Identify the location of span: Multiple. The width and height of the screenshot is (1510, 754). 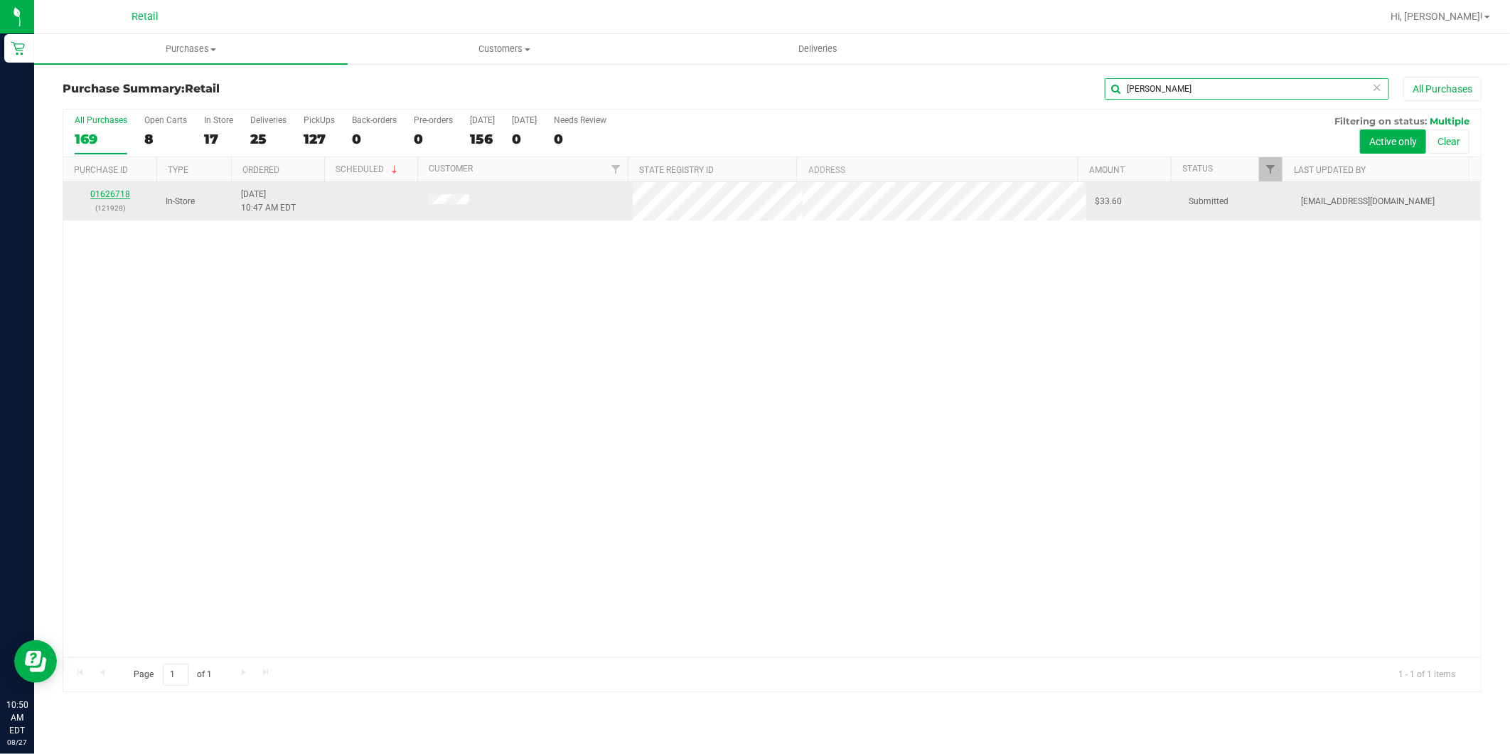
(1450, 121).